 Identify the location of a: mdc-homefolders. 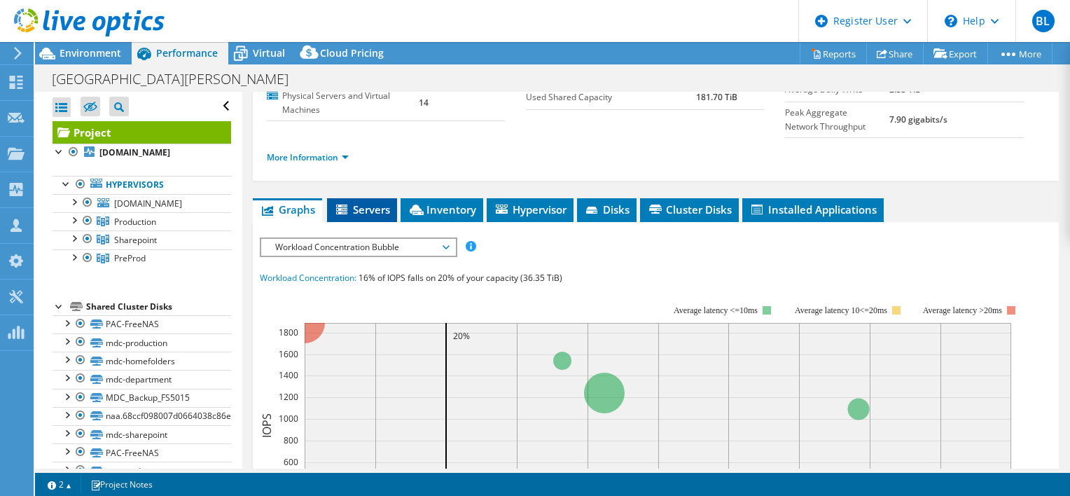
(141, 361).